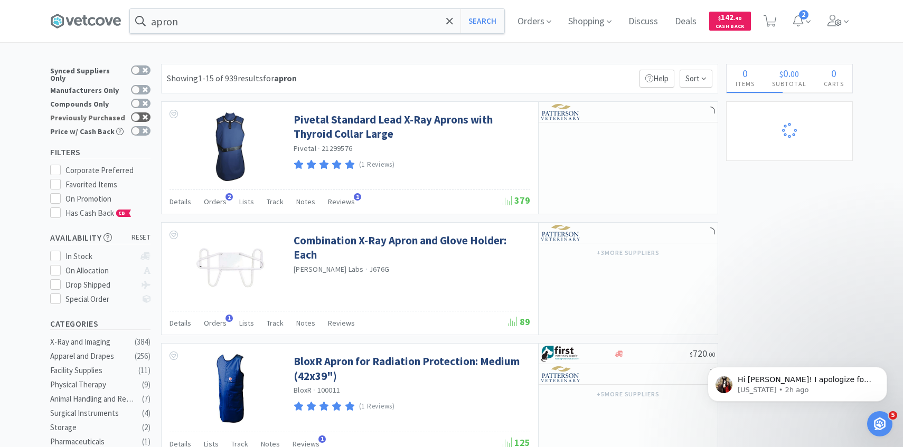  I want to click on div: Compounds Only, so click(88, 103).